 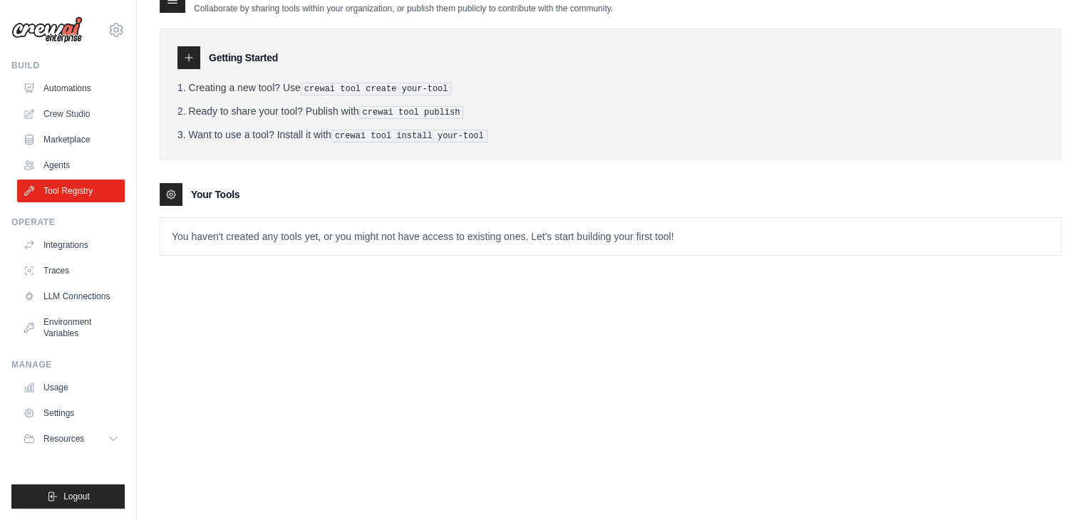 What do you see at coordinates (610, 135) in the screenshot?
I see `li: Want to use a tool? Install it with` at bounding box center [610, 135].